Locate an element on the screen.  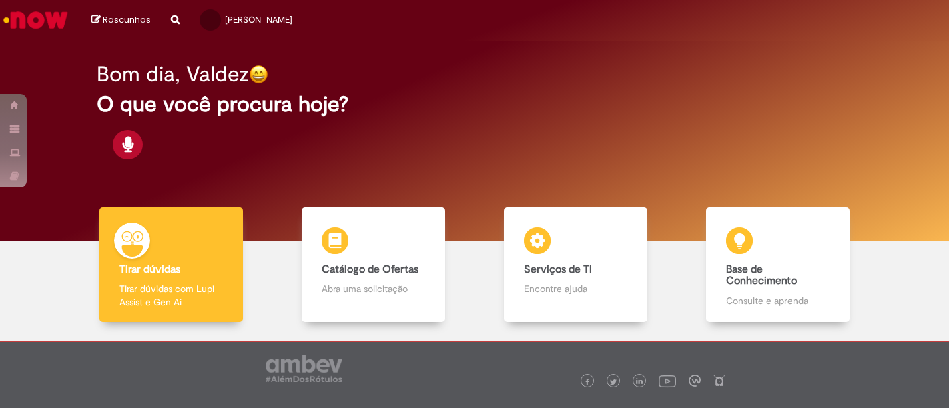
img: ServiceNow is located at coordinates (35, 20).